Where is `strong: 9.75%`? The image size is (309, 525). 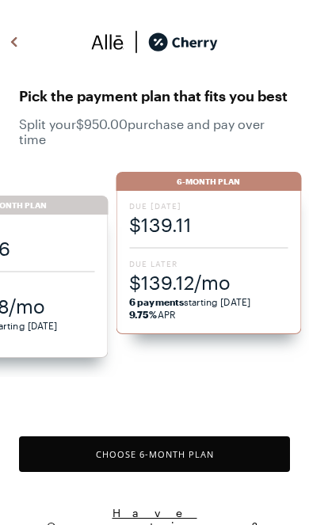
strong: 9.75% is located at coordinates (143, 314).